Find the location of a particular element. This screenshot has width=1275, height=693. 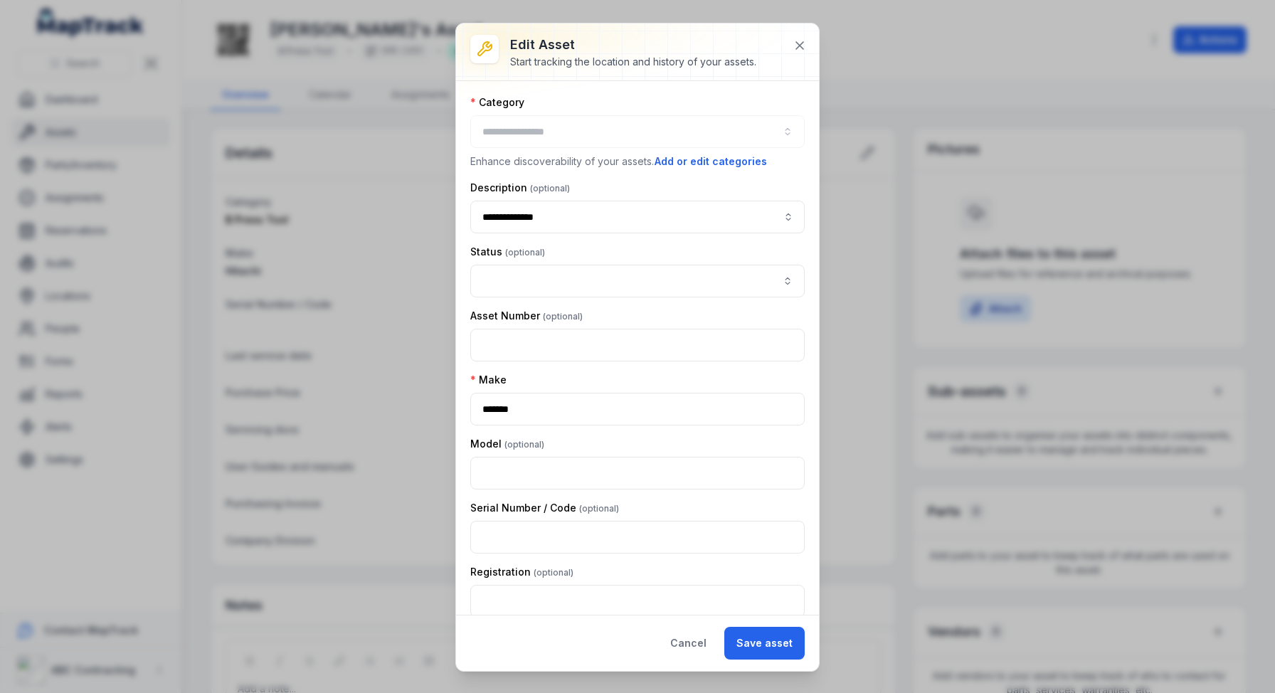

p: Enhance discoverability of your assets. is located at coordinates (637, 161).